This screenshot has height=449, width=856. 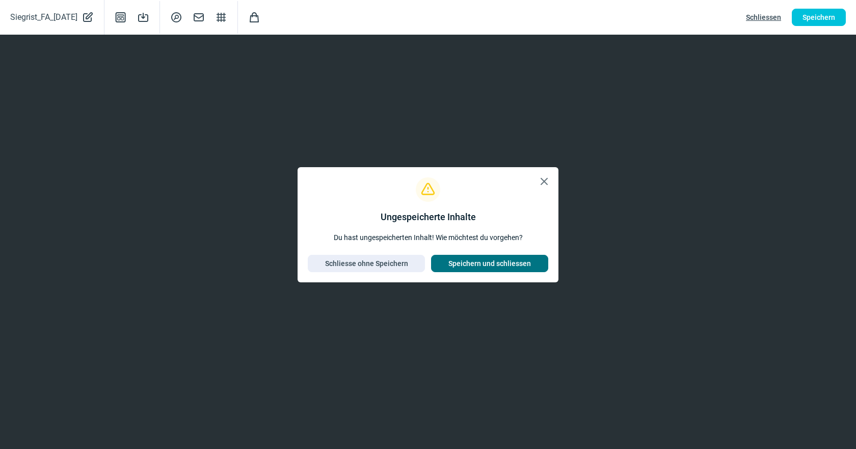 I want to click on button: Schliessen, so click(x=763, y=17).